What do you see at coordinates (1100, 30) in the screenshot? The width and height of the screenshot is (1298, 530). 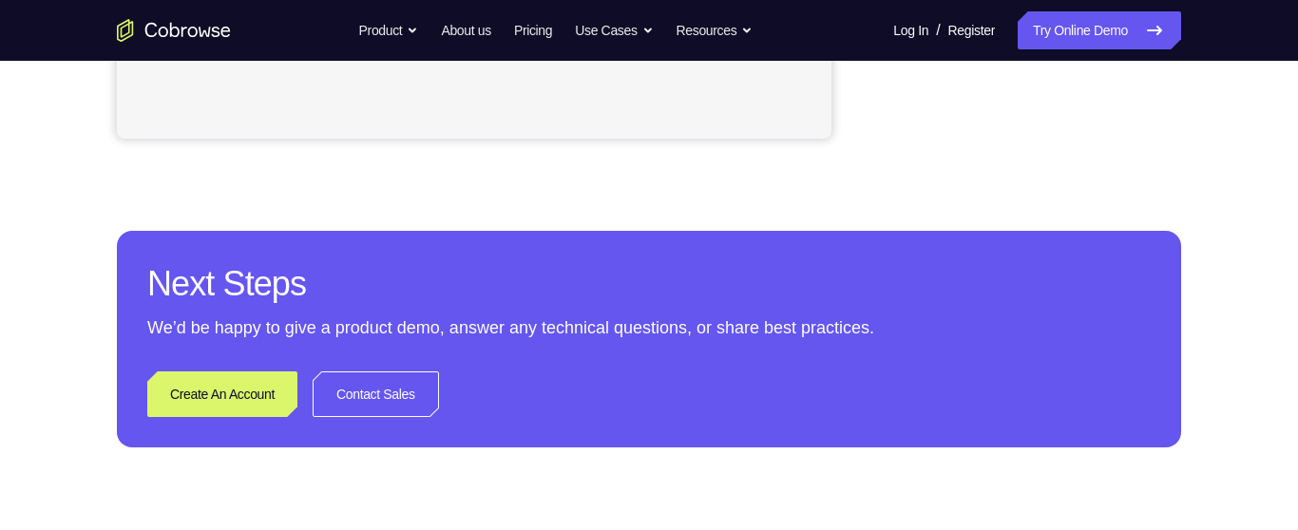 I see `a: Try Online Demo` at bounding box center [1100, 30].